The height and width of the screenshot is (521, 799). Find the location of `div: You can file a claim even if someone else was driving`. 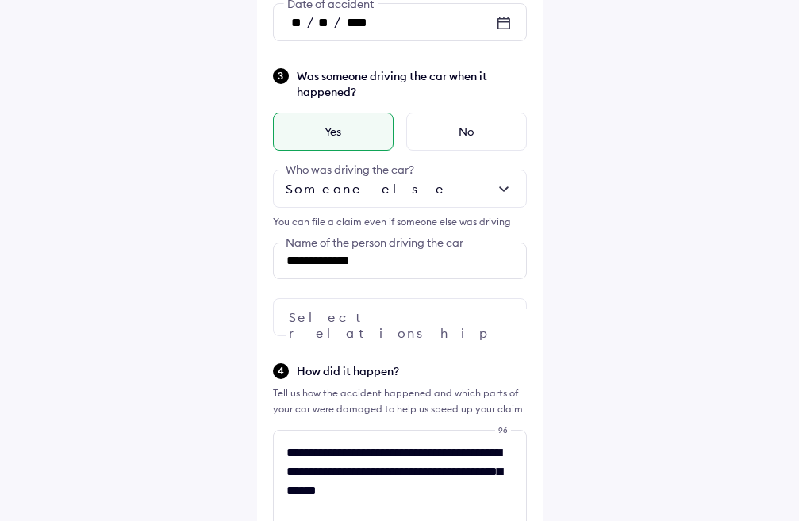

div: You can file a claim even if someone else was driving is located at coordinates (400, 222).